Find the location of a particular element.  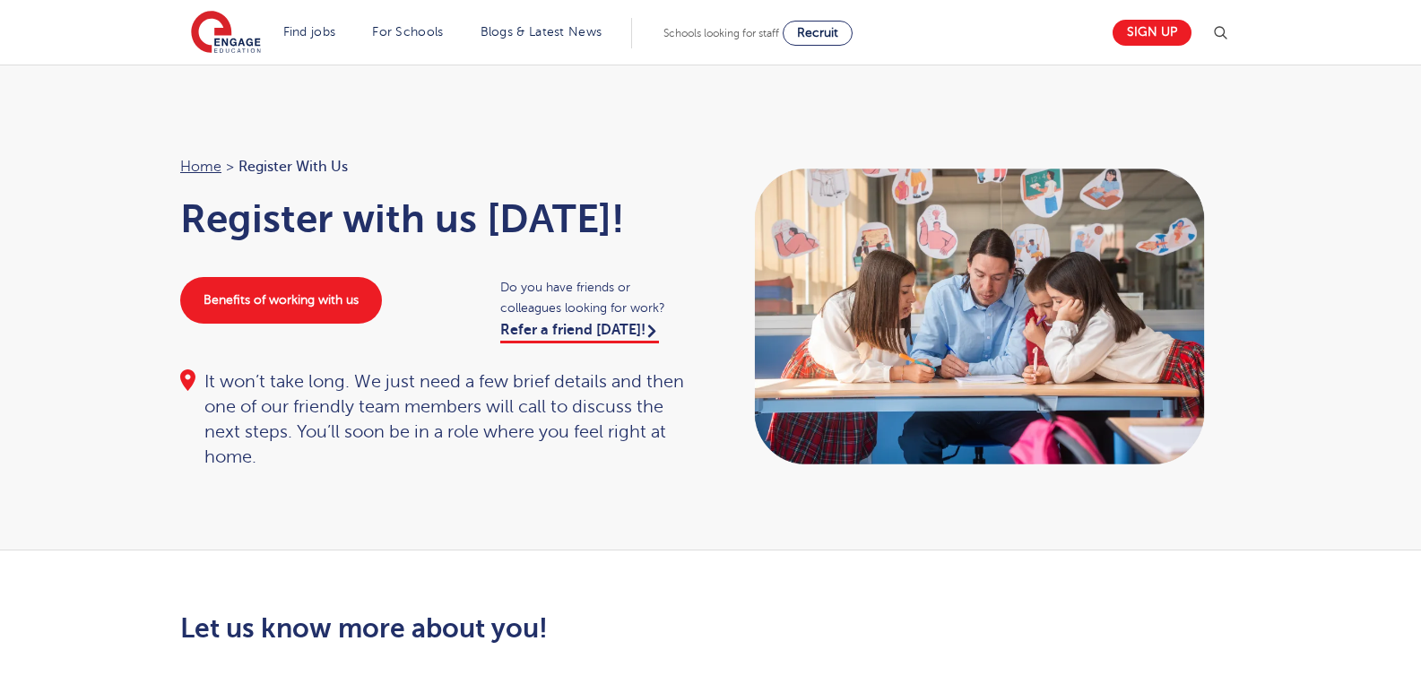

img: Engage Education is located at coordinates (226, 33).